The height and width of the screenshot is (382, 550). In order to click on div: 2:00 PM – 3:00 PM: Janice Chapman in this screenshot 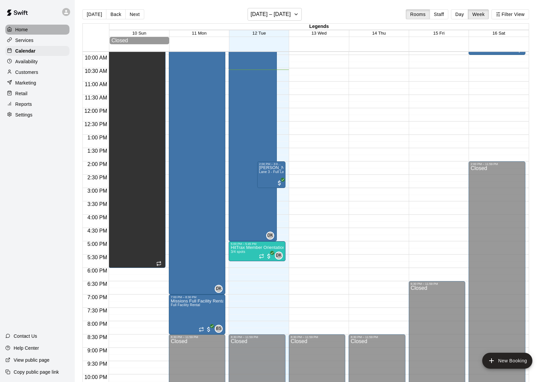, I will do `click(271, 175)`.